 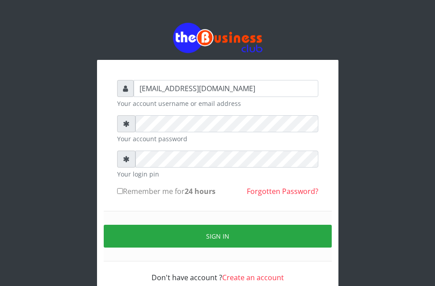 I want to click on input: Remember me for24 hours, so click(x=120, y=191).